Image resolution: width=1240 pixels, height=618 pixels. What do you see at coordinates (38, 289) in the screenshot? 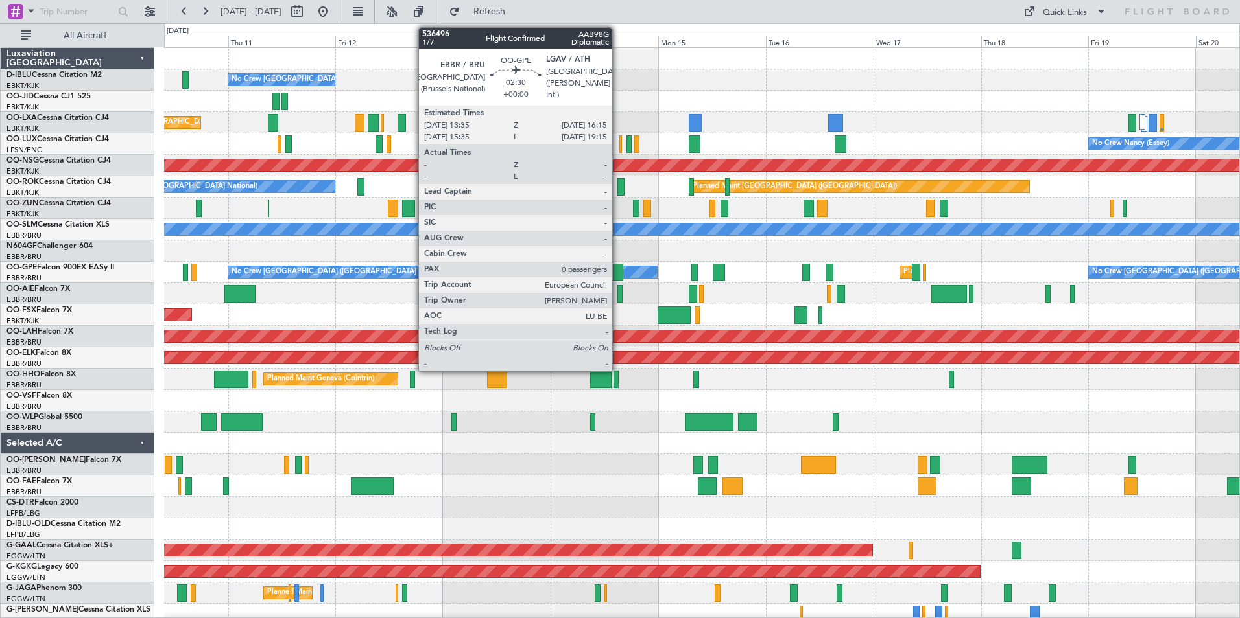
I see `a: OO-AIEFalcon 7X` at bounding box center [38, 289].